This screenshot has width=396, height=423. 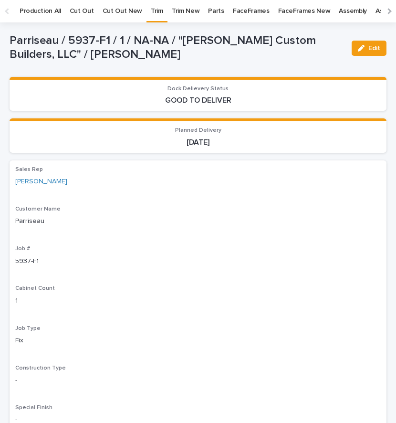 I want to click on p: 1, so click(x=198, y=300).